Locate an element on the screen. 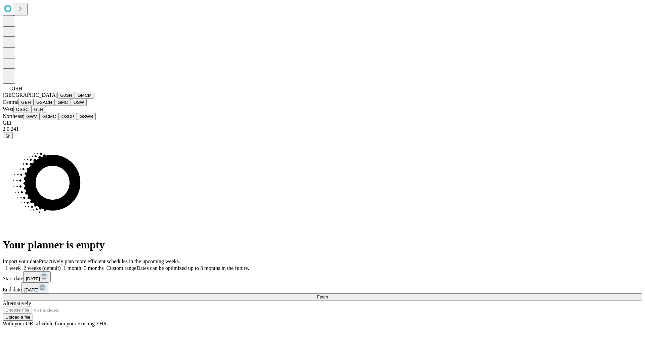 The height and width of the screenshot is (363, 645). span: 1 week is located at coordinates (13, 268).